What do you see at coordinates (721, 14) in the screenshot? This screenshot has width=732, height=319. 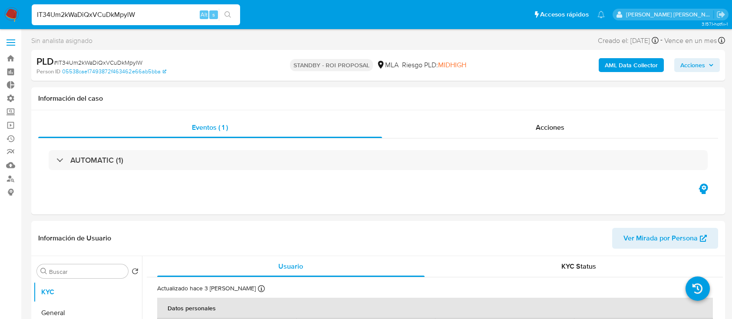 I see `a: Salir` at bounding box center [721, 14].